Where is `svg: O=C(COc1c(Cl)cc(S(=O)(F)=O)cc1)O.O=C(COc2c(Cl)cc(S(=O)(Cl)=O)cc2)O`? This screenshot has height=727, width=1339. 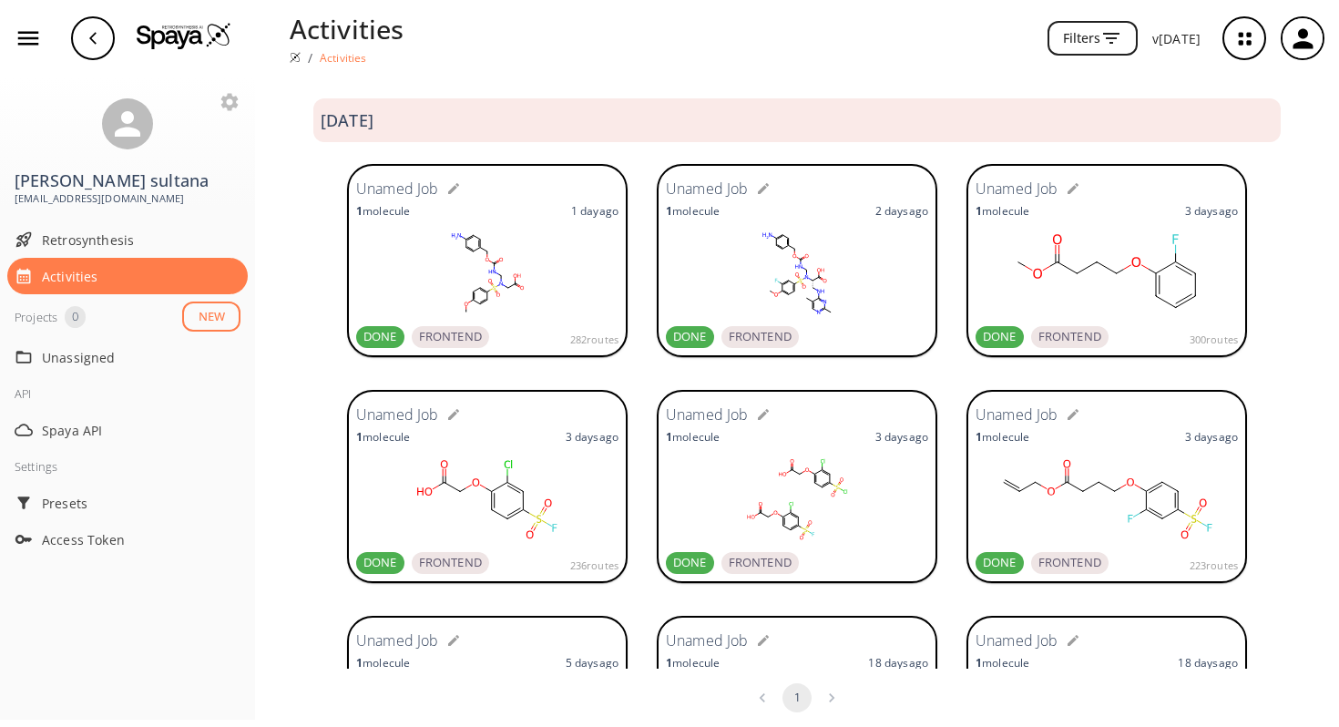 svg: O=C(COc1c(Cl)cc(S(=O)(F)=O)cc1)O.O=C(COc2c(Cl)cc(S(=O)(Cl)=O)cc2)O is located at coordinates (797, 499).